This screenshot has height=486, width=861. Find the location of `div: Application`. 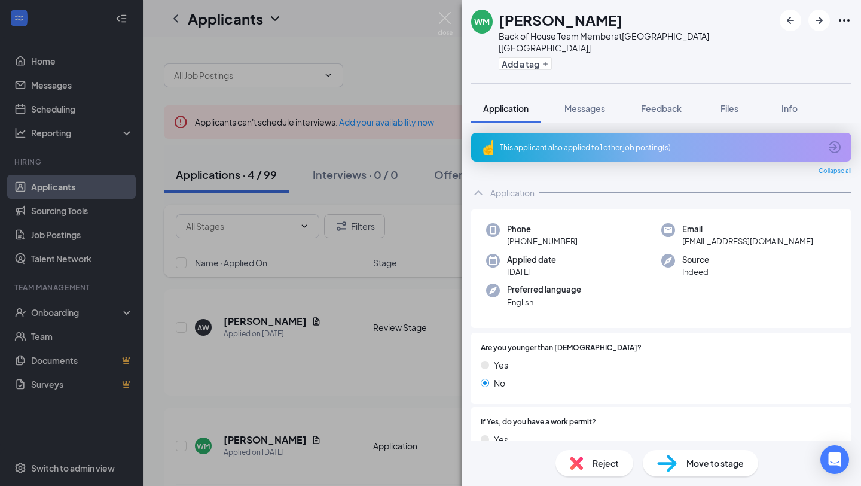

div: Application is located at coordinates (513, 193).